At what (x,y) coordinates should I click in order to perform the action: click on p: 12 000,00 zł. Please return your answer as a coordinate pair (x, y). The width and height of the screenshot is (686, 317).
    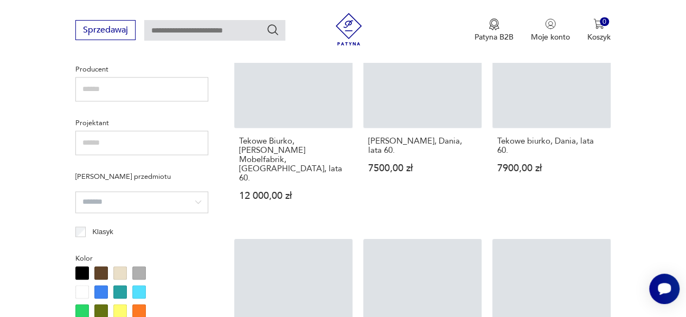
    Looking at the image, I should click on (293, 196).